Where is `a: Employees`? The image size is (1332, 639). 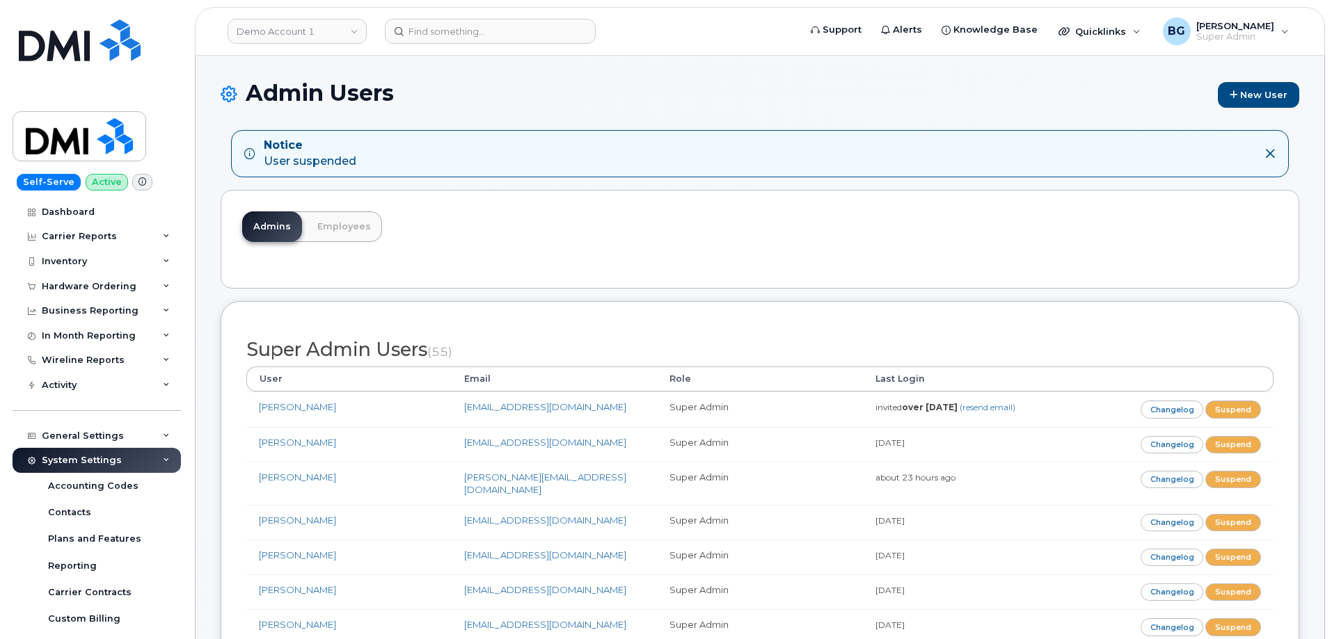 a: Employees is located at coordinates (344, 227).